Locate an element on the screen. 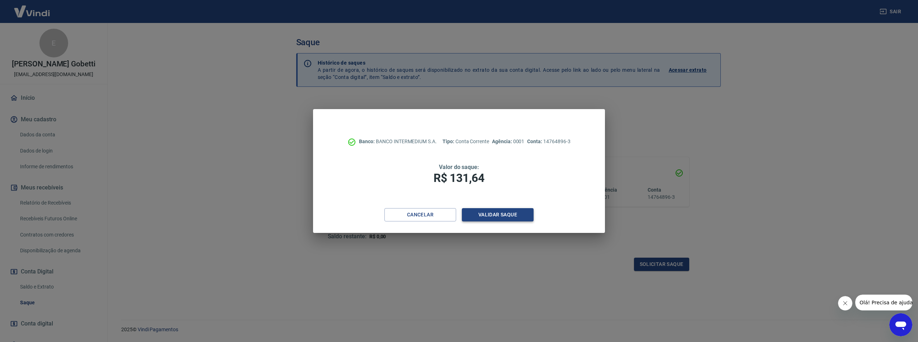  span: Tipo: is located at coordinates (449, 141).